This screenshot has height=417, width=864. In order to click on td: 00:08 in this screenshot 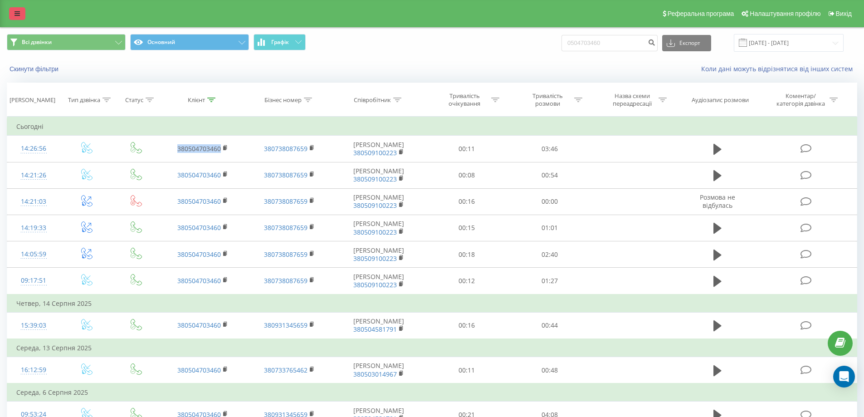, I will do `click(467, 175)`.